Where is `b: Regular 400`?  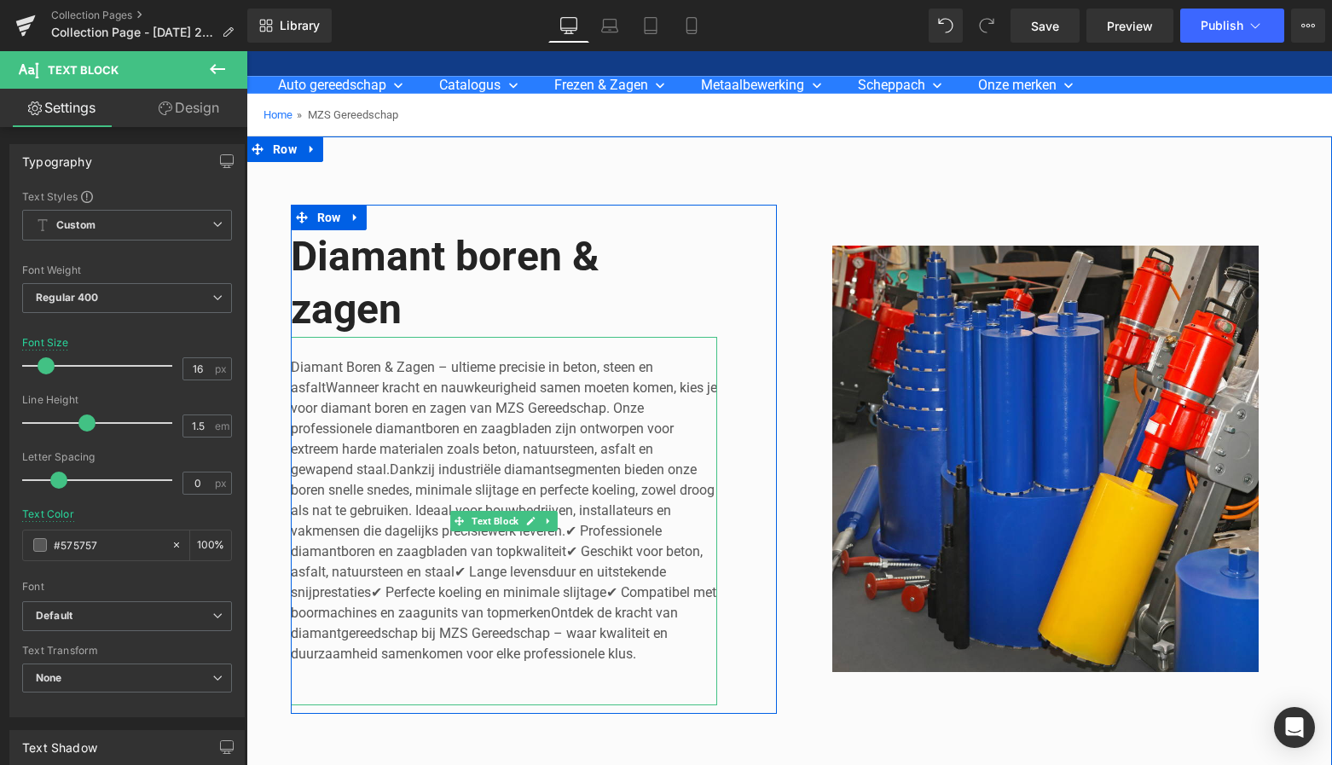
b: Regular 400 is located at coordinates (67, 297).